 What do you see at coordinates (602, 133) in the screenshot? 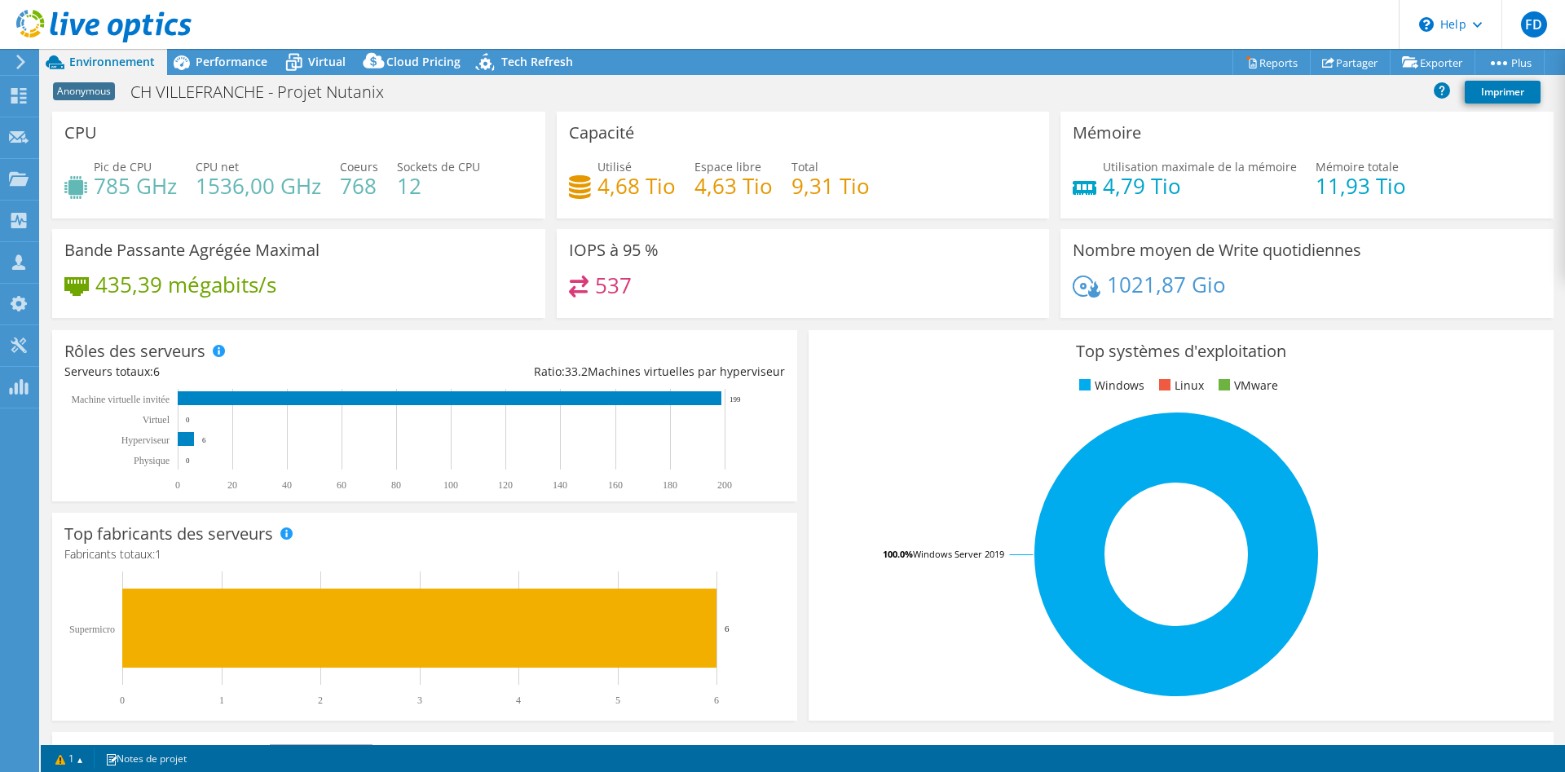
I see `h3: Capacité` at bounding box center [602, 133].